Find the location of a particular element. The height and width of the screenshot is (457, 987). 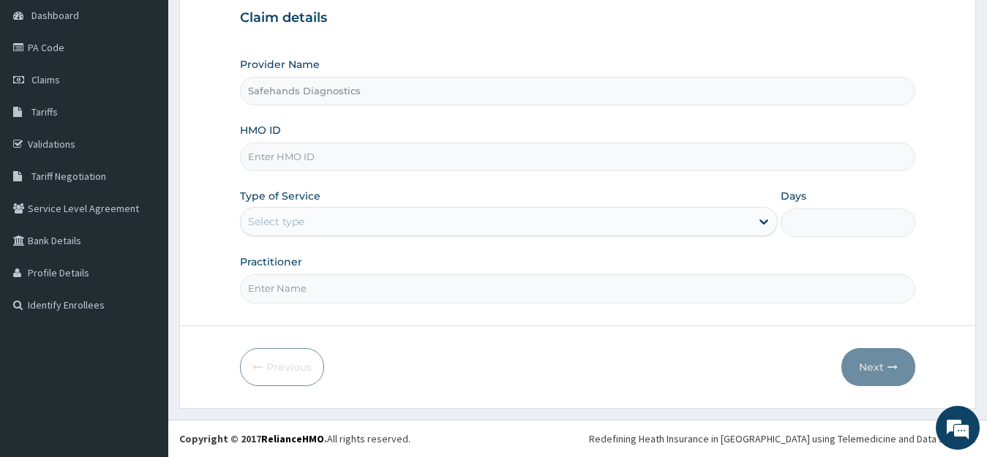

label: HMO ID is located at coordinates (261, 130).